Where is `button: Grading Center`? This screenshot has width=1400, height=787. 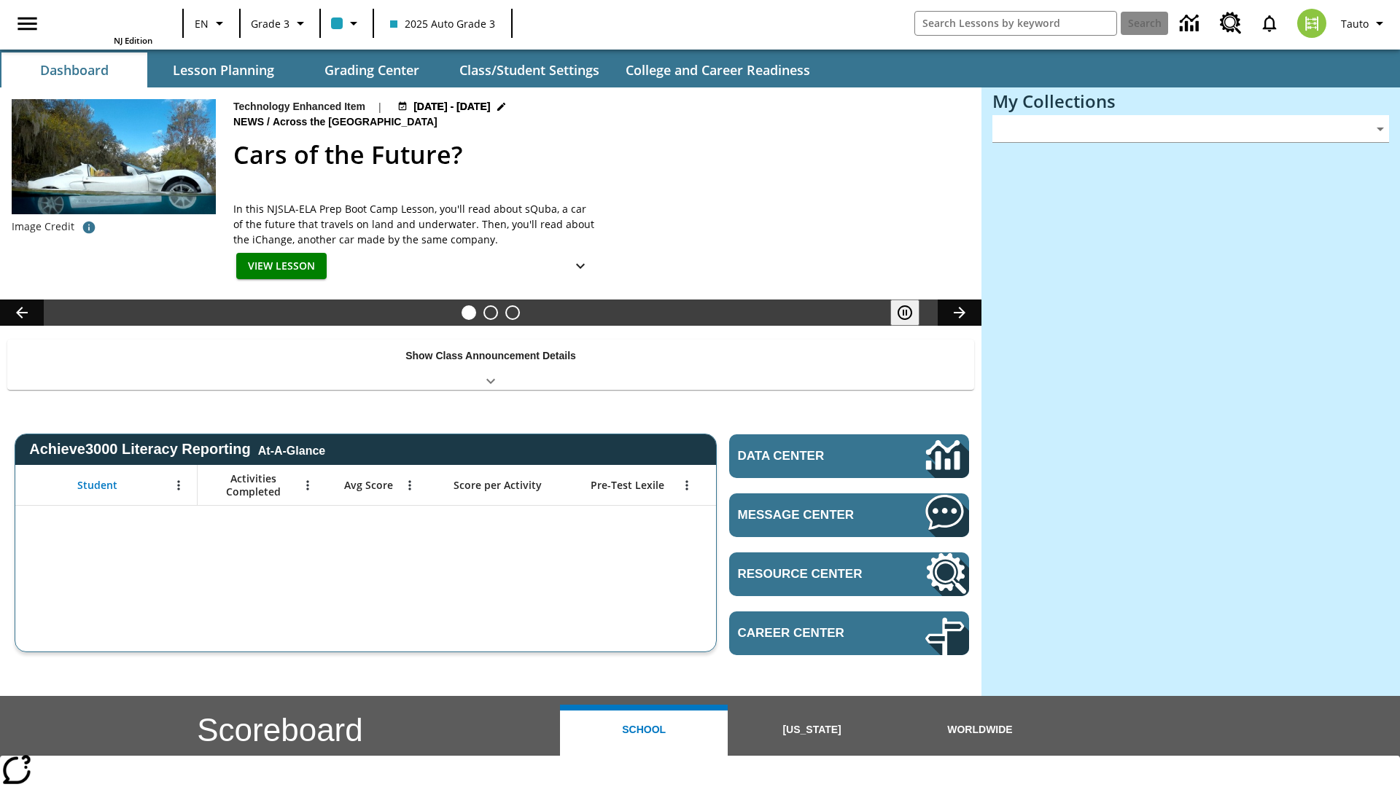
button: Grading Center is located at coordinates (372, 70).